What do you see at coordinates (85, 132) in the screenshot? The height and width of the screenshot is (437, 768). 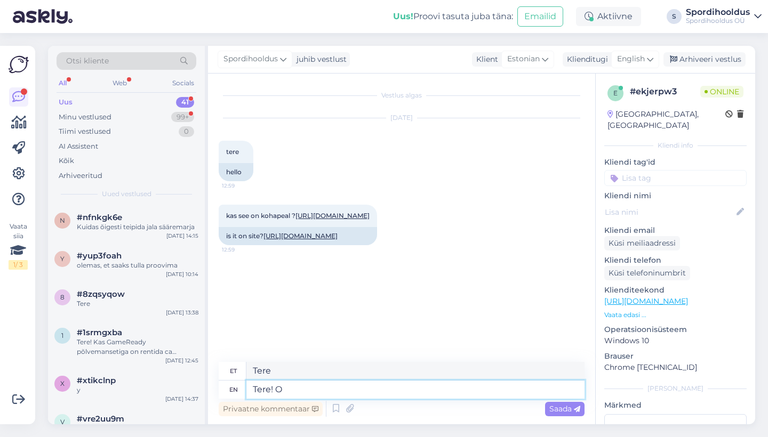 I see `div: Tiimi vestlused` at bounding box center [85, 132].